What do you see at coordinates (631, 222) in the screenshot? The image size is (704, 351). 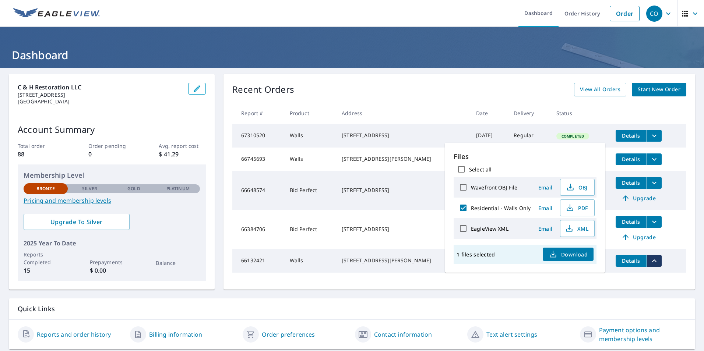 I see `button: detailsBtn-66384706` at bounding box center [631, 222].